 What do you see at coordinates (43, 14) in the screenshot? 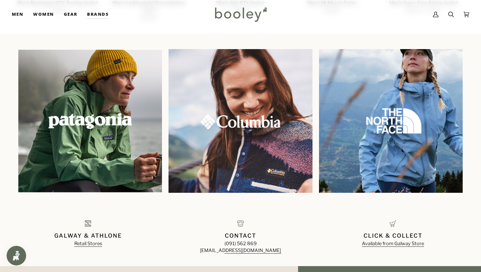
I see `span: Women` at bounding box center [43, 14].